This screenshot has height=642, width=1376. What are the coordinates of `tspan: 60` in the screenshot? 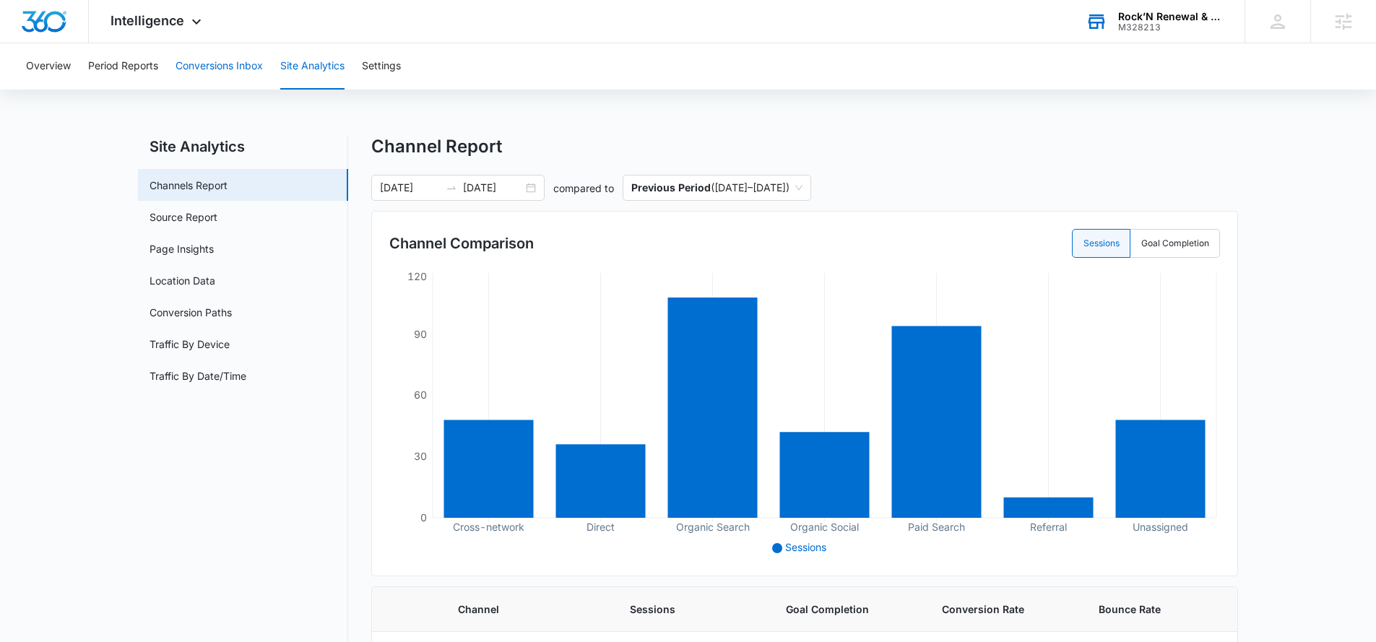 It's located at (420, 394).